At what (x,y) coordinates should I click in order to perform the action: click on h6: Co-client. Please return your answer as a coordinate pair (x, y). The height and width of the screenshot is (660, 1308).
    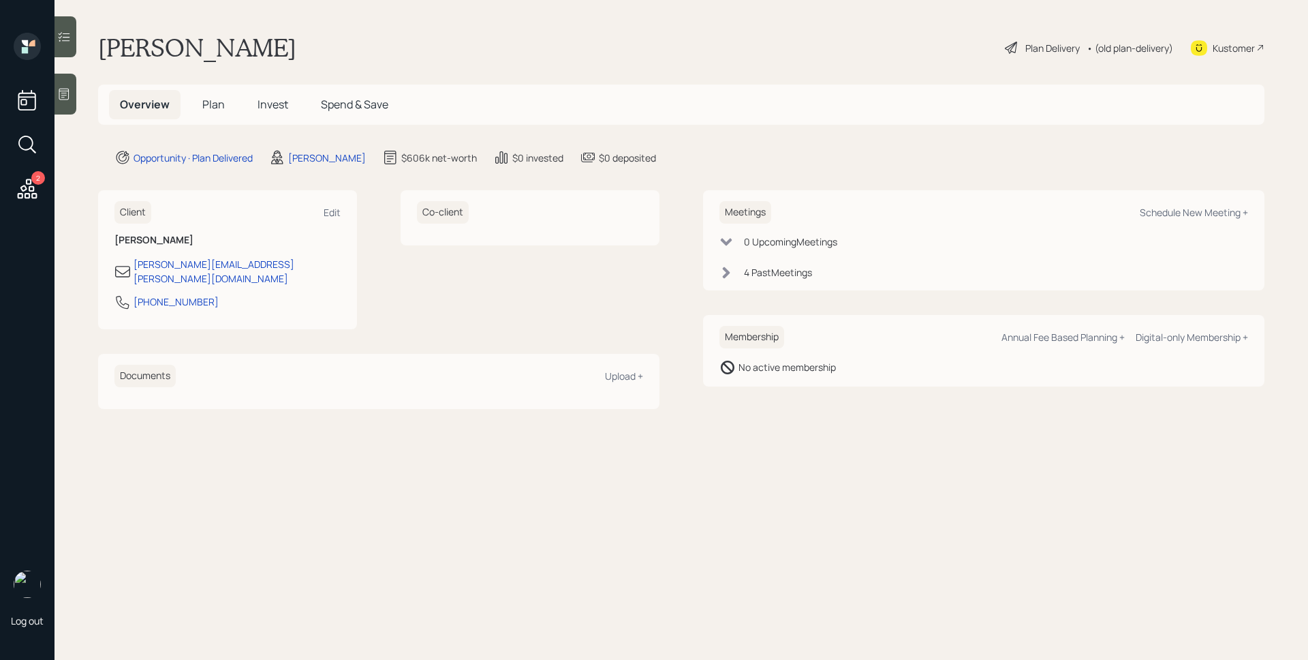
    Looking at the image, I should click on (443, 212).